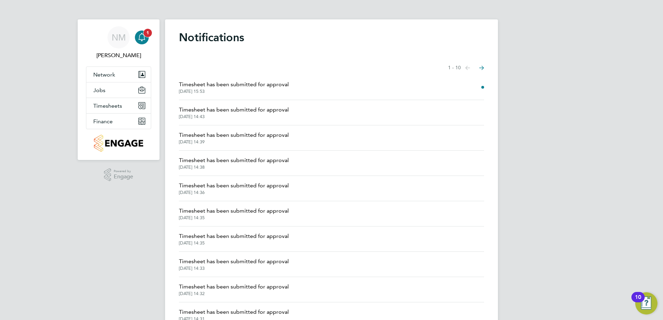 The image size is (663, 320). Describe the element at coordinates (332, 37) in the screenshot. I see `h1: Notifications` at that location.